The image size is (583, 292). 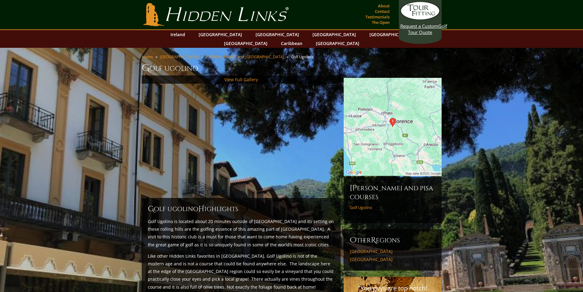 I want to click on span: R, so click(x=373, y=240).